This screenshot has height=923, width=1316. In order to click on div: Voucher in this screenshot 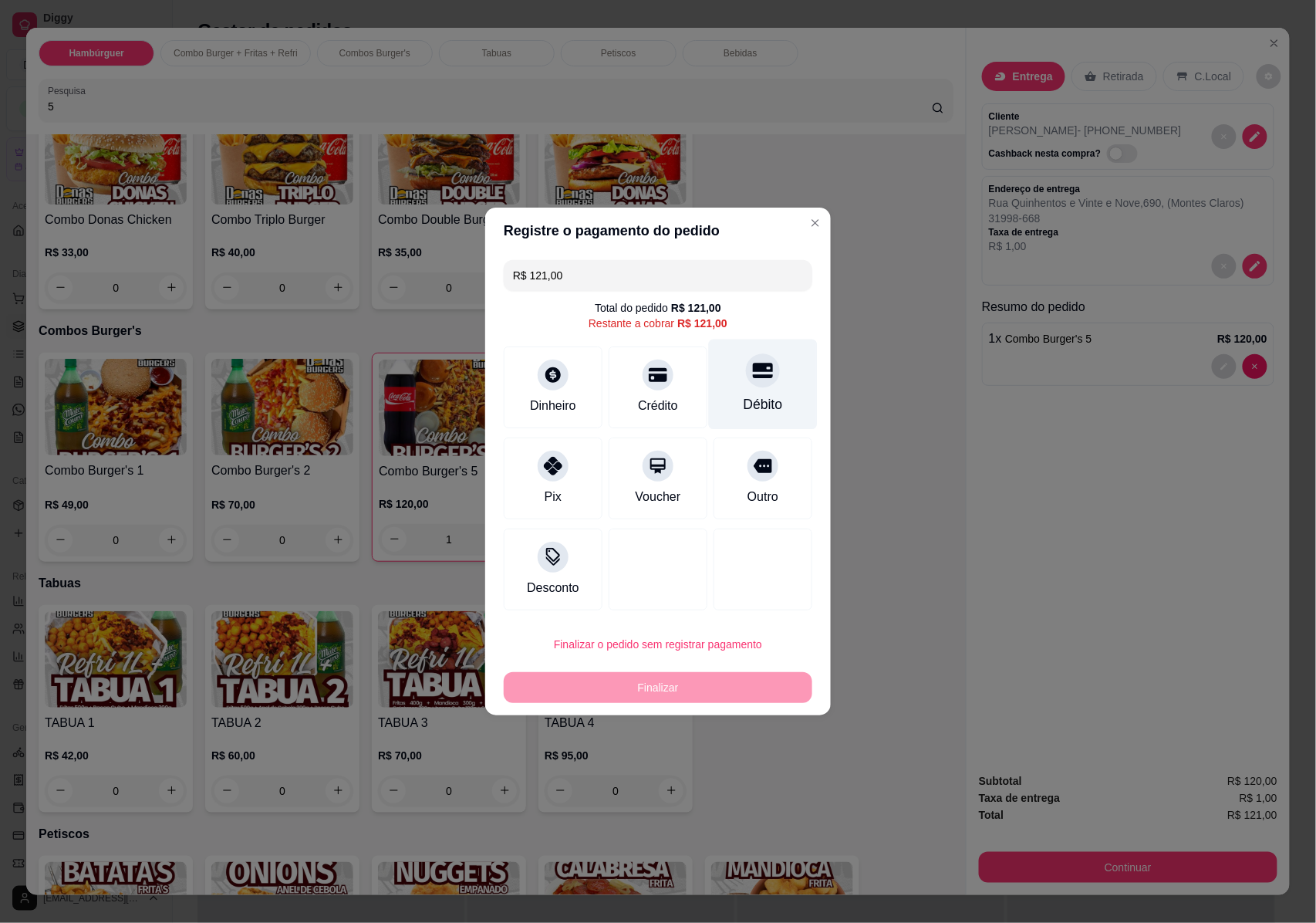, I will do `click(658, 497)`.